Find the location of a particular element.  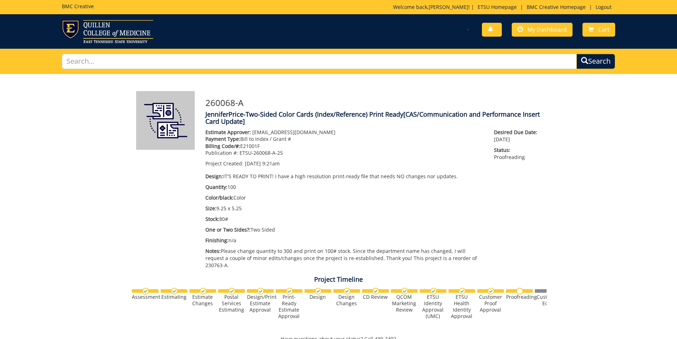

span: Finishing: is located at coordinates (217, 240).